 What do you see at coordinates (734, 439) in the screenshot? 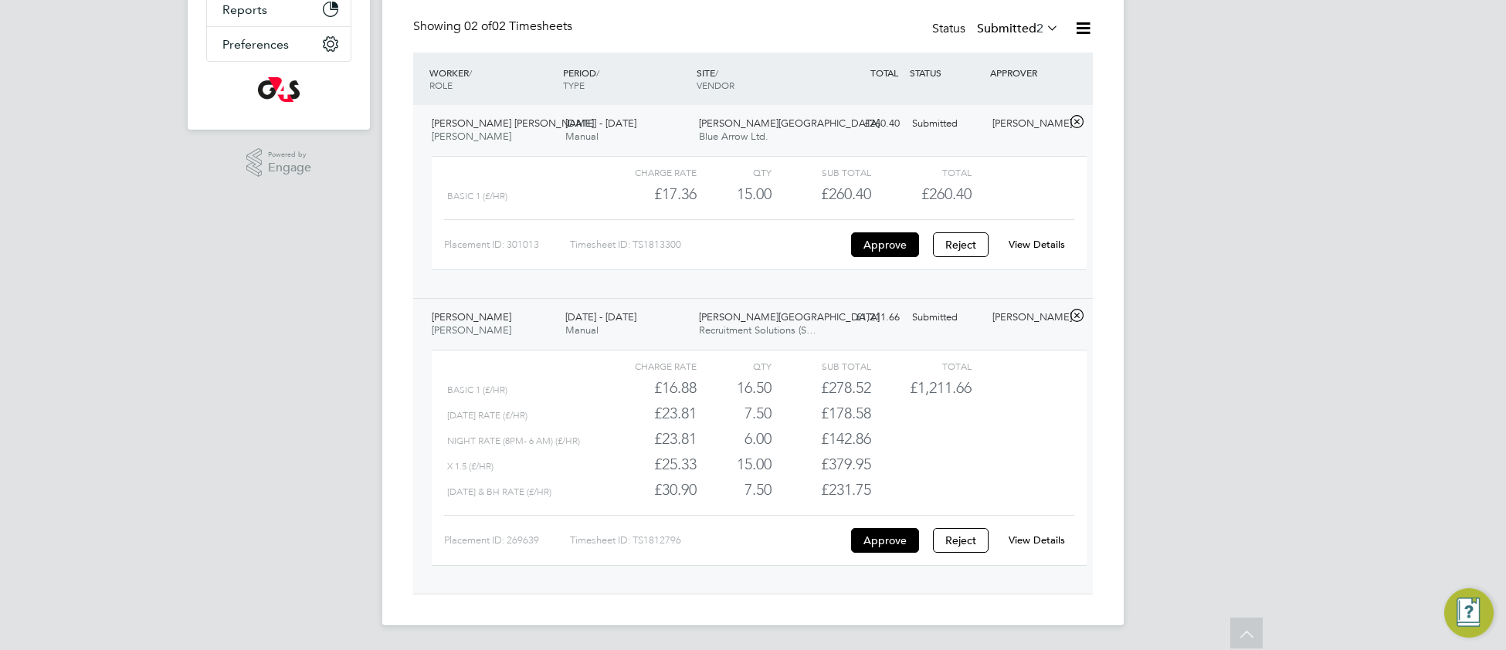
I see `div: 6.00` at bounding box center [734, 439].